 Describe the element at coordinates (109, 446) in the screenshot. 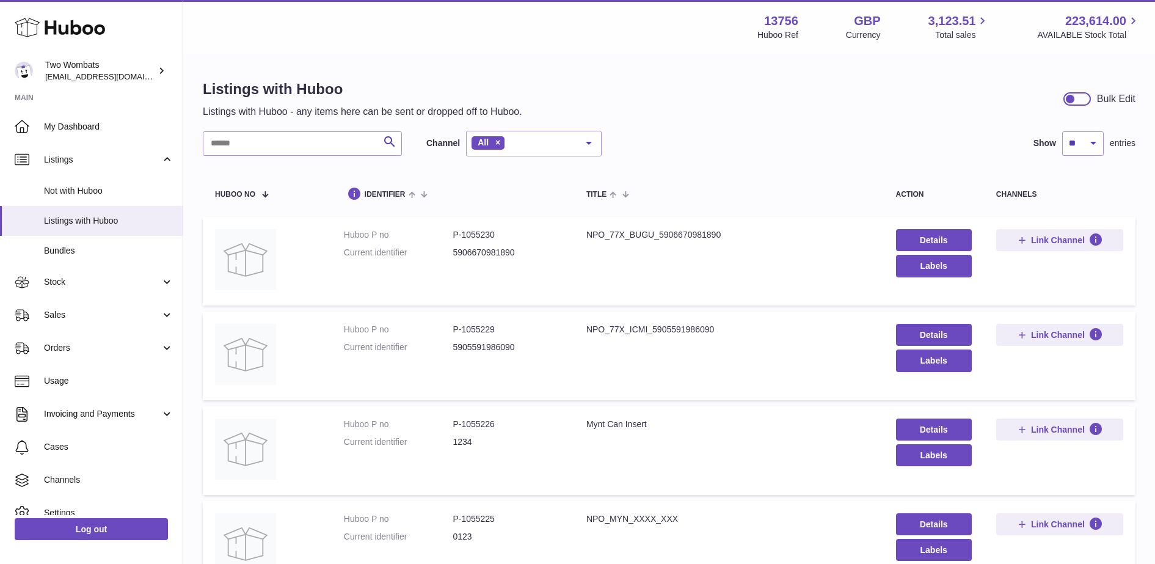

I see `span: Cases` at that location.